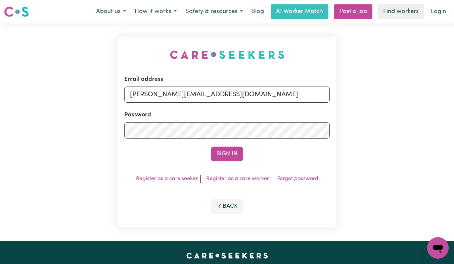  What do you see at coordinates (227, 154) in the screenshot?
I see `button: Sign In` at bounding box center [227, 154].